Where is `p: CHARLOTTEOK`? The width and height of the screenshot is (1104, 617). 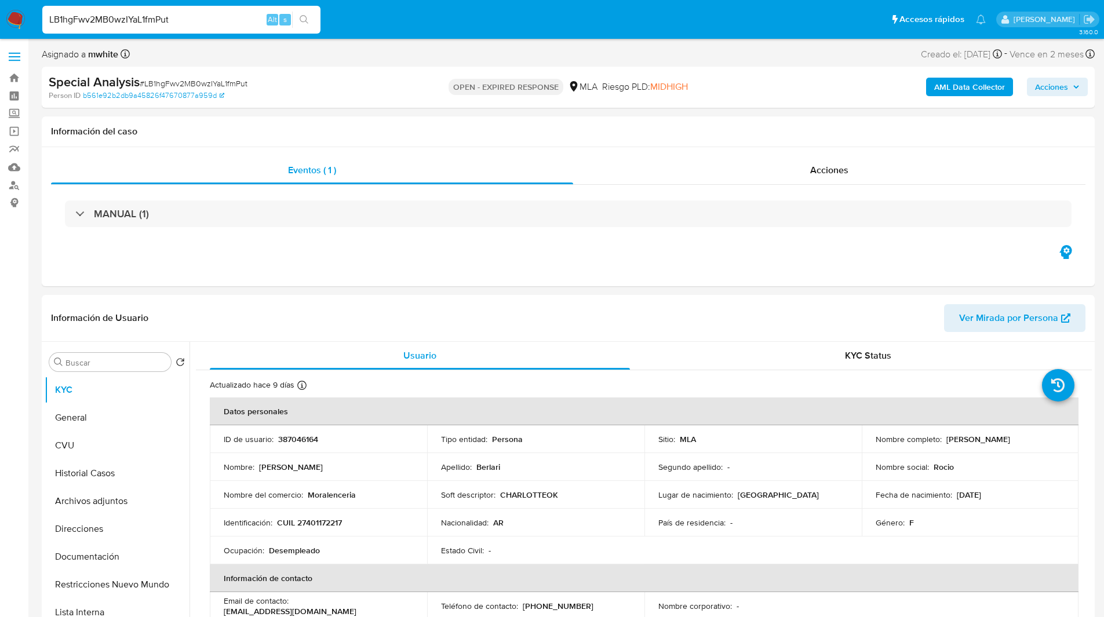
p: CHARLOTTEOK is located at coordinates (529, 495).